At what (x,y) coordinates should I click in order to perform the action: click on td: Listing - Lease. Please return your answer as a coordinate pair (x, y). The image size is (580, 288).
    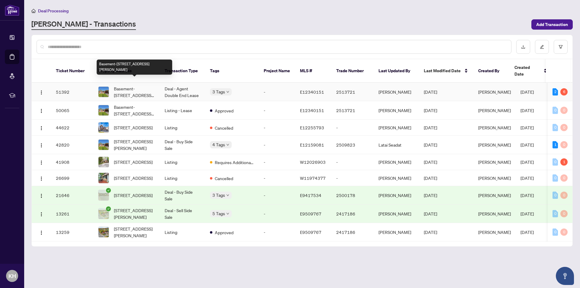
    Looking at the image, I should click on (183, 110).